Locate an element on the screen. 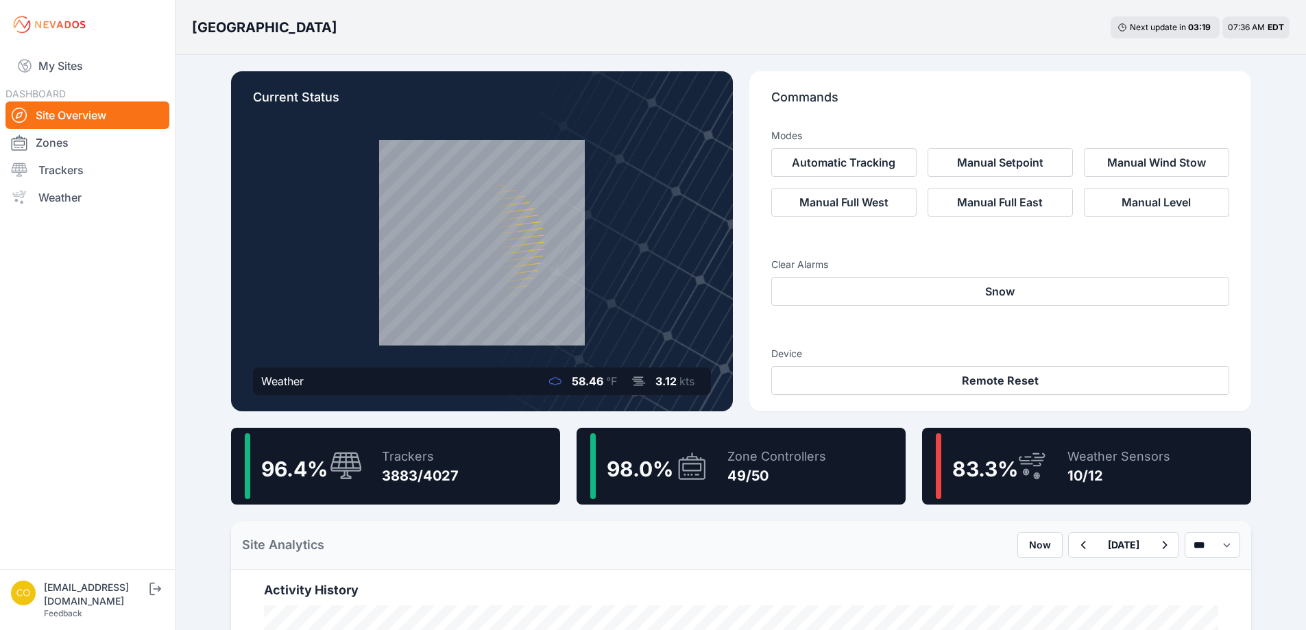 The width and height of the screenshot is (1306, 630). span: kts is located at coordinates (687, 381).